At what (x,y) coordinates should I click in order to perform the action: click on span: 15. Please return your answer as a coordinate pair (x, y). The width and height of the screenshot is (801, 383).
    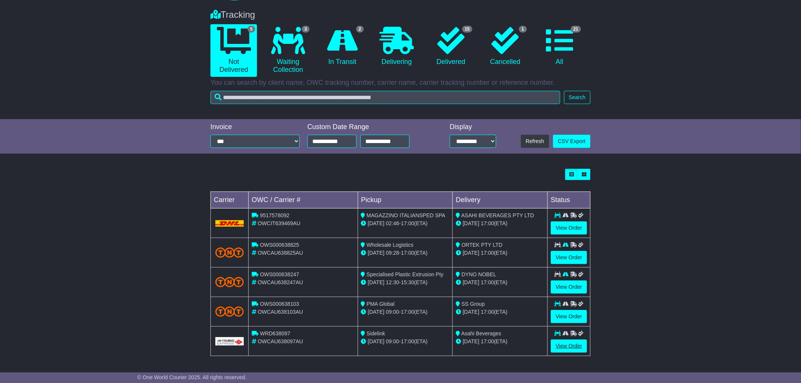
    Looking at the image, I should click on (467, 29).